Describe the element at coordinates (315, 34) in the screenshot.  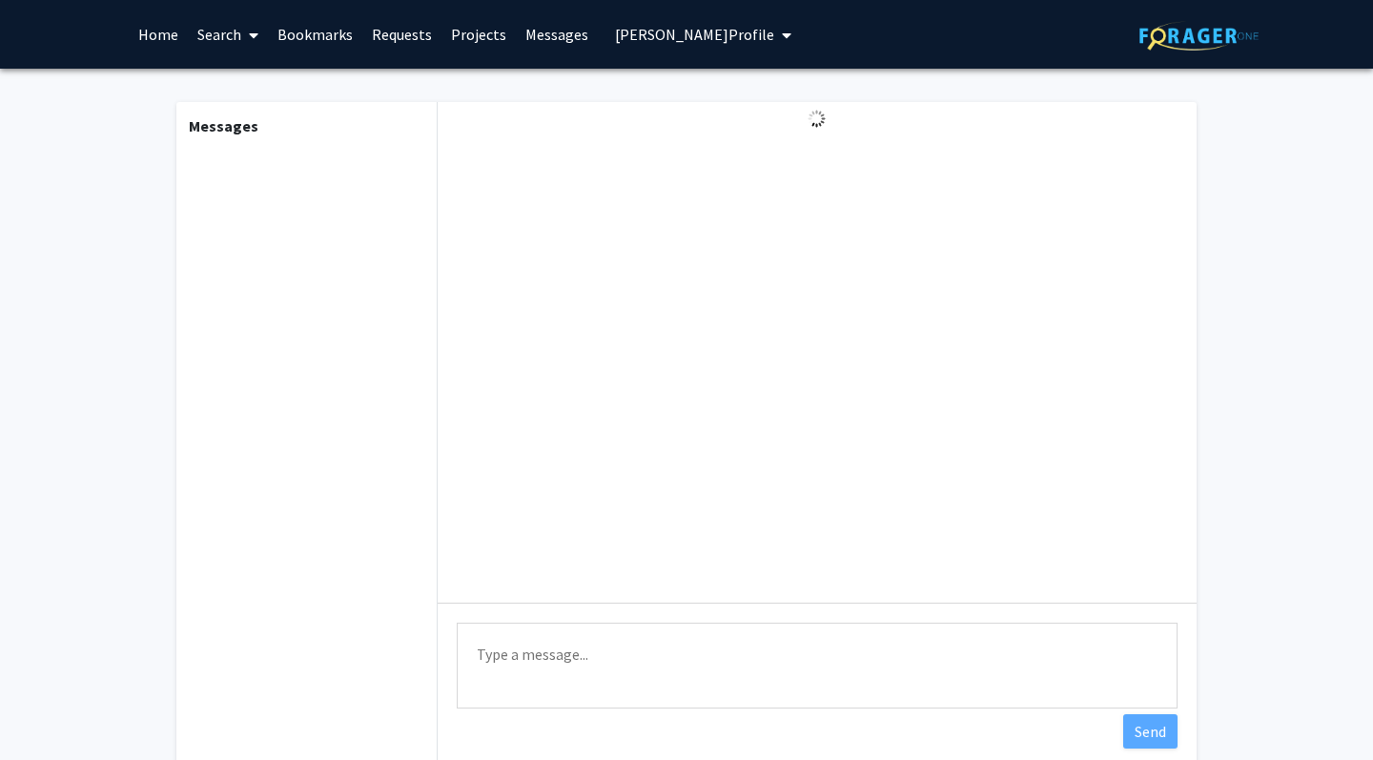
I see `a: Bookmarks` at that location.